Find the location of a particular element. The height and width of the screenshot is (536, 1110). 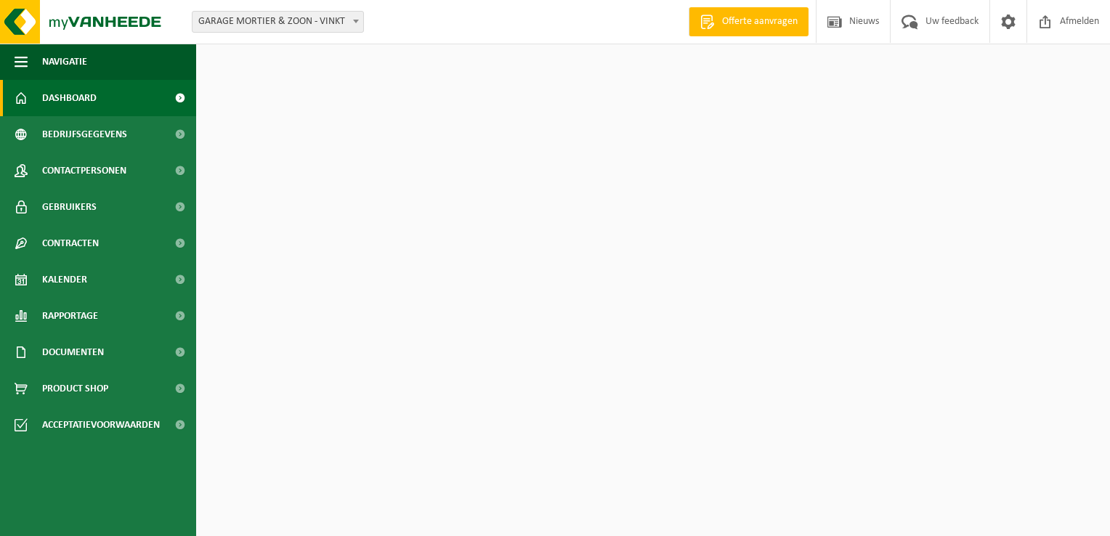

span: Offerte aanvragen is located at coordinates (760, 22).